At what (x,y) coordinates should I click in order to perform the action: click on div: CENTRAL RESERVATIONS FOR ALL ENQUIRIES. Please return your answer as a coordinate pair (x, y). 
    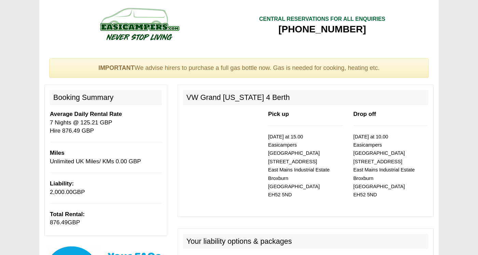
    Looking at the image, I should click on (322, 19).